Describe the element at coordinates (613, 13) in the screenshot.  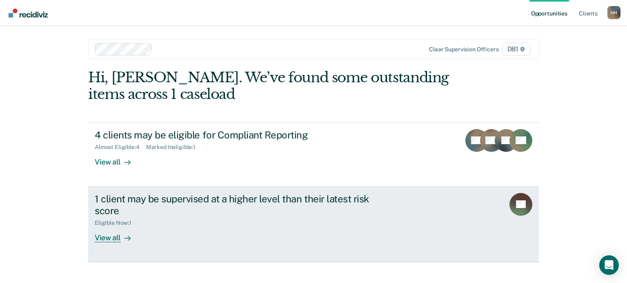
I see `div: H H` at that location.